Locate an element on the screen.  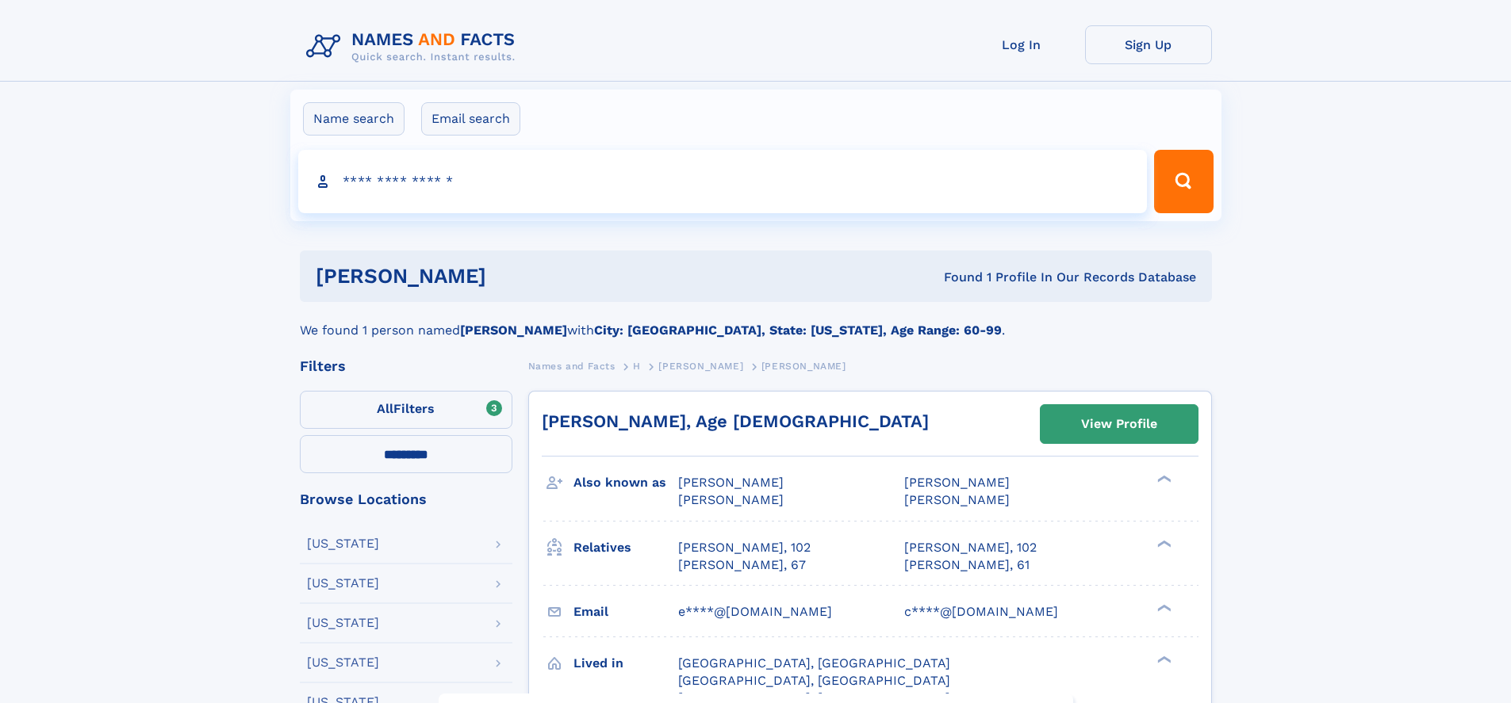
h3: Email is located at coordinates (626, 612).